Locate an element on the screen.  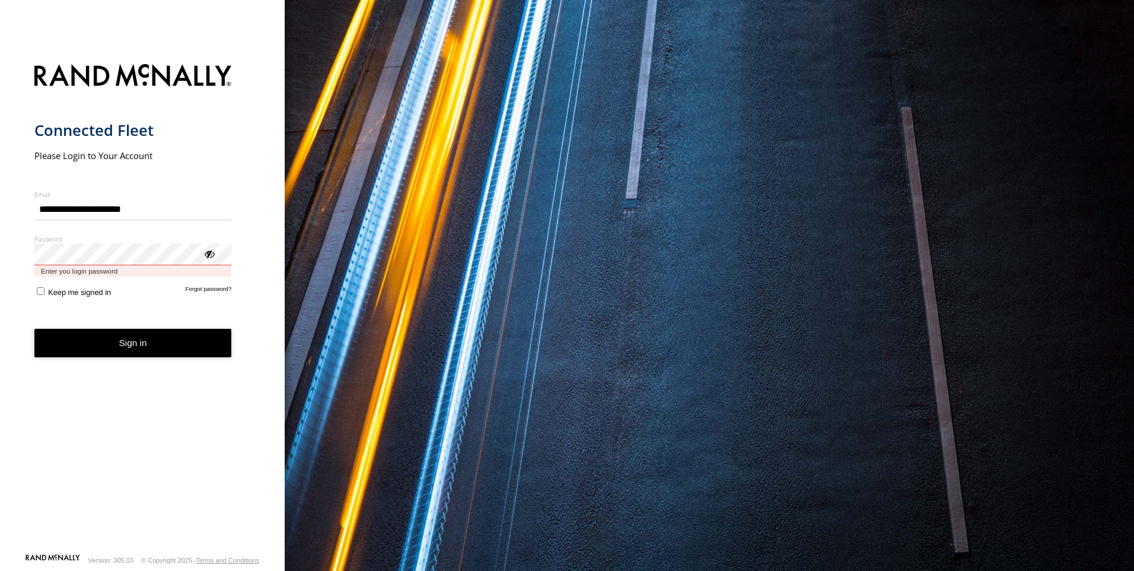
label: Email is located at coordinates (133, 194).